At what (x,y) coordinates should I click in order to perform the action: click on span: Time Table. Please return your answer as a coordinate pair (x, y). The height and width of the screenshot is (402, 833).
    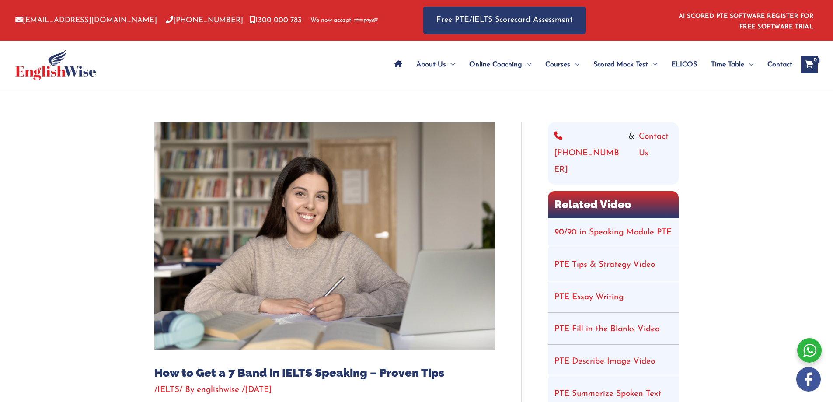
    Looking at the image, I should click on (727, 65).